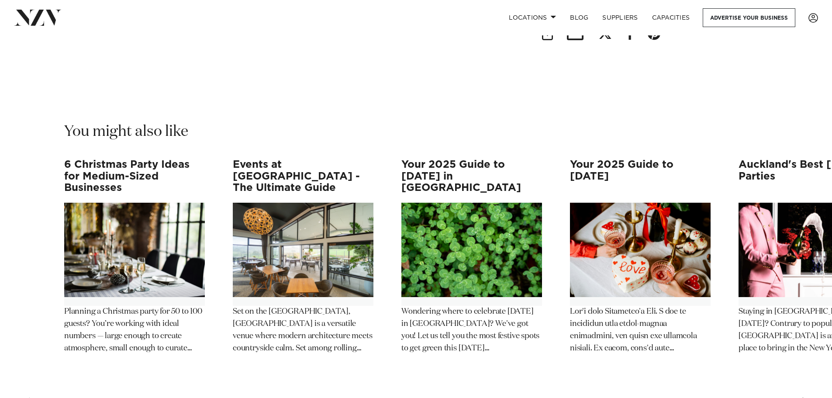 The image size is (832, 398). What do you see at coordinates (38, 17) in the screenshot?
I see `img: nzv-logo.png` at bounding box center [38, 17].